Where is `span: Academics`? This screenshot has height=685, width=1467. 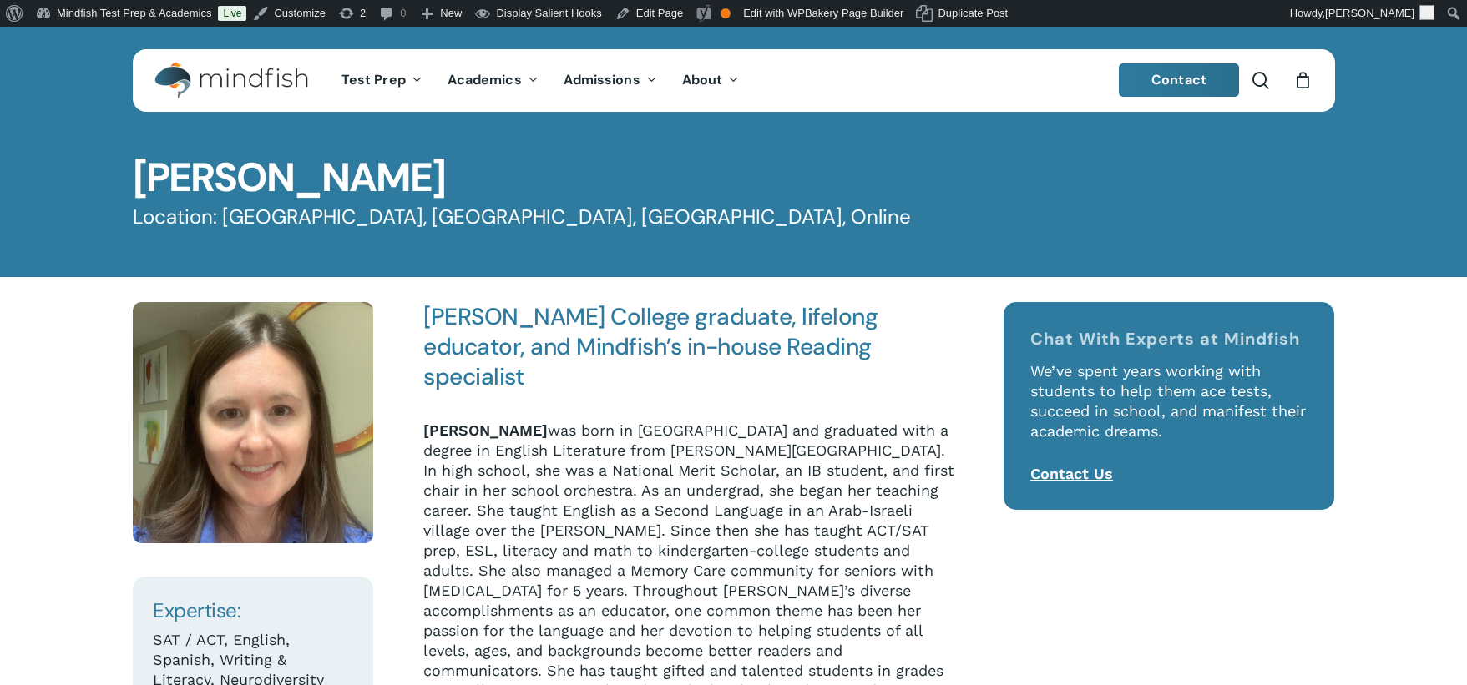
span: Academics is located at coordinates (484, 79).